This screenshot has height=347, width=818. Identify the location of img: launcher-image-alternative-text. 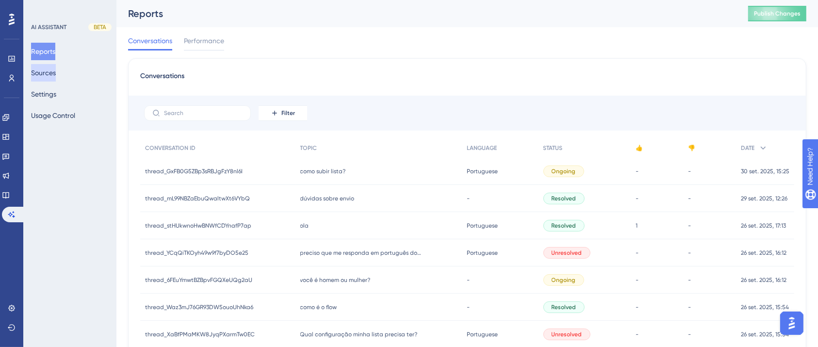
(15, 15).